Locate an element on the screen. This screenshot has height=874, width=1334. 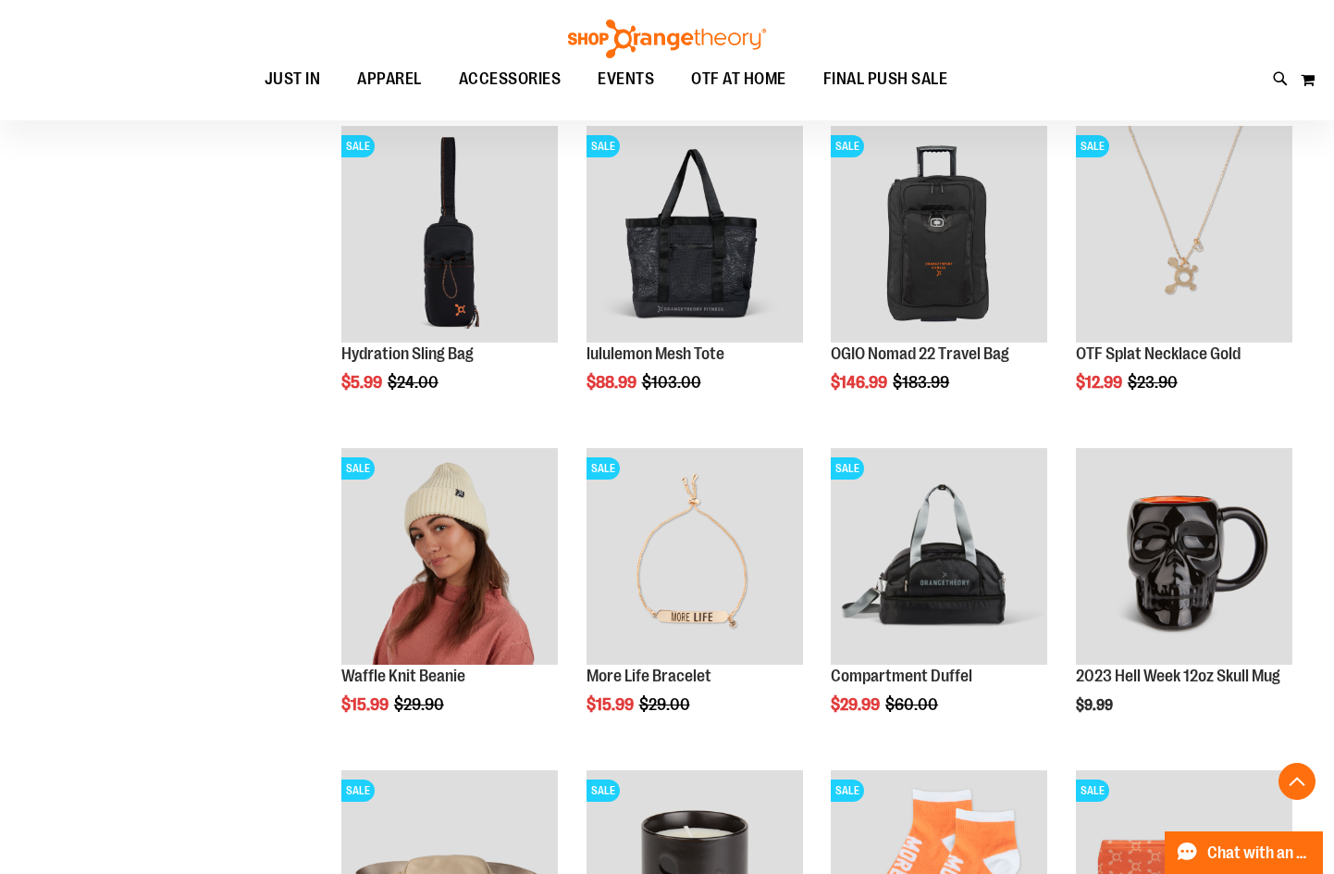
img: Product image for Waffle Knit Beanie is located at coordinates (450, 556).